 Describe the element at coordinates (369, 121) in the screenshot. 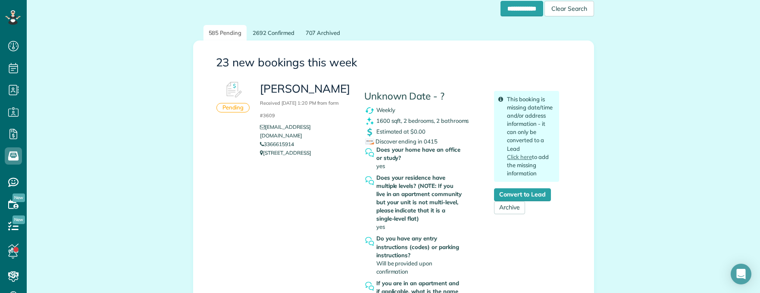

I see `img: clean_symbol_icon-dd072f8366c07ea3eb8378bb991ecd12595f4b76d916a6f83395f9468ae6ecae.png` at that location.